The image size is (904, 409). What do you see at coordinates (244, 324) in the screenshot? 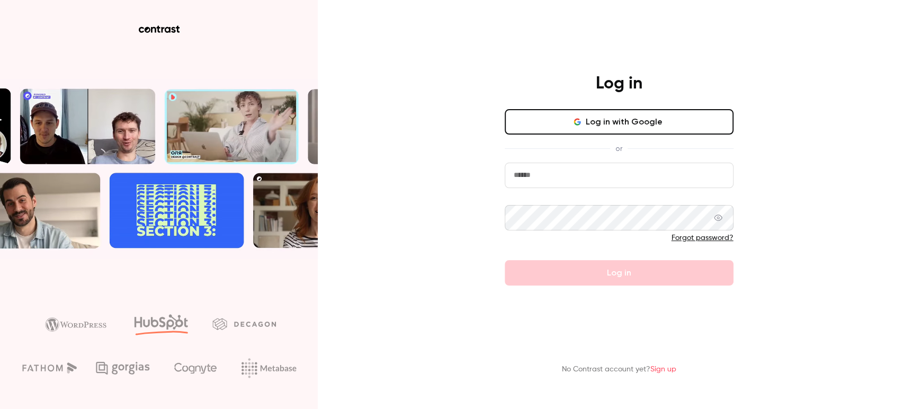
I see `img: decagon` at bounding box center [244, 324].